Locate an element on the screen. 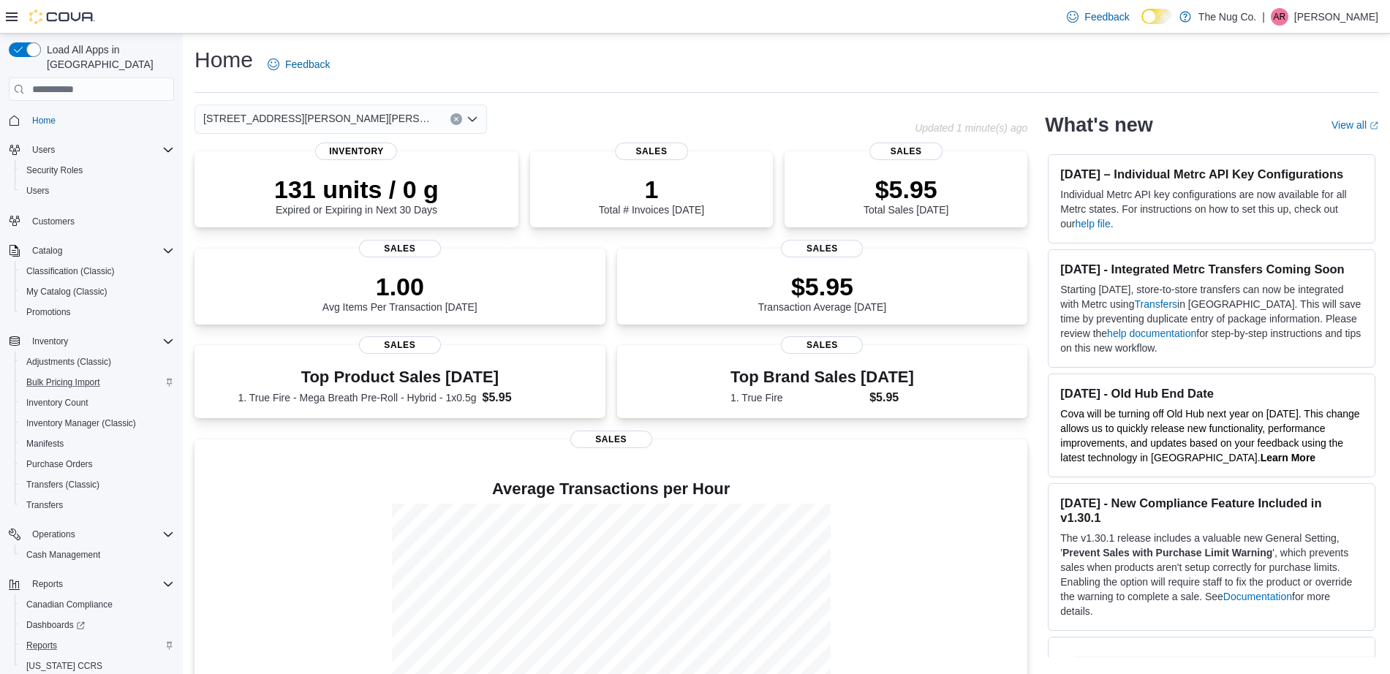  a: My Catalog (Classic) is located at coordinates (67, 292).